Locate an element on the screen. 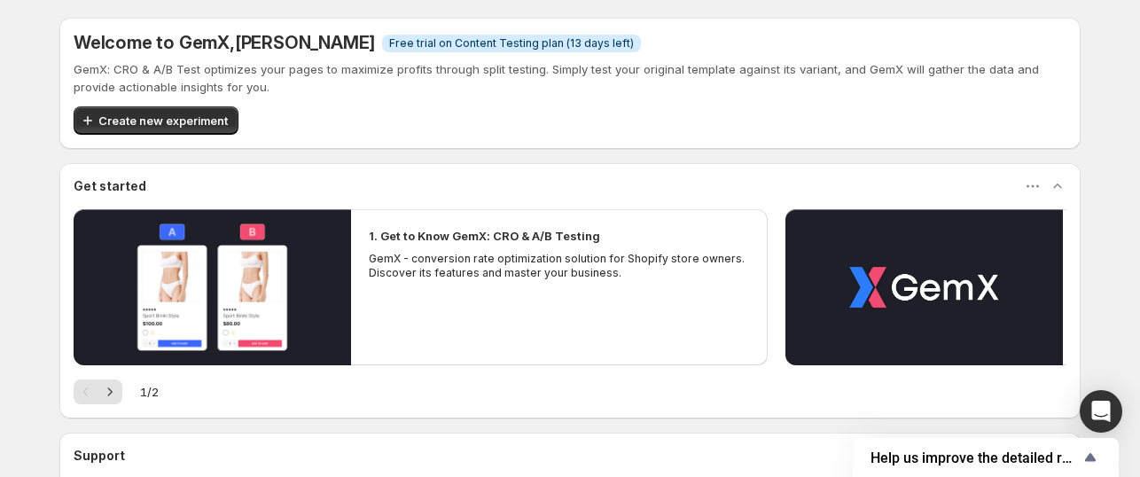 This screenshot has width=1140, height=477. h3: Support is located at coordinates (99, 456).